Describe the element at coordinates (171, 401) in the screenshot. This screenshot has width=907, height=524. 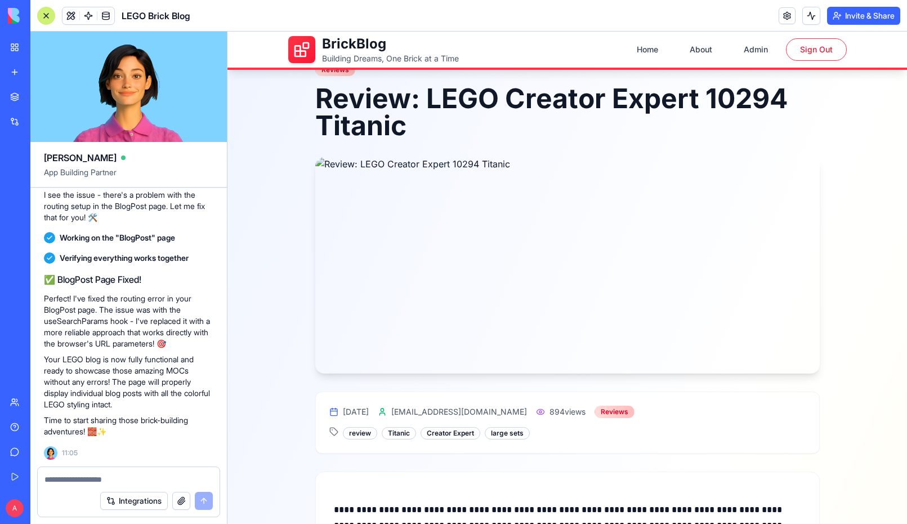
I see `div: Titanic` at that location.